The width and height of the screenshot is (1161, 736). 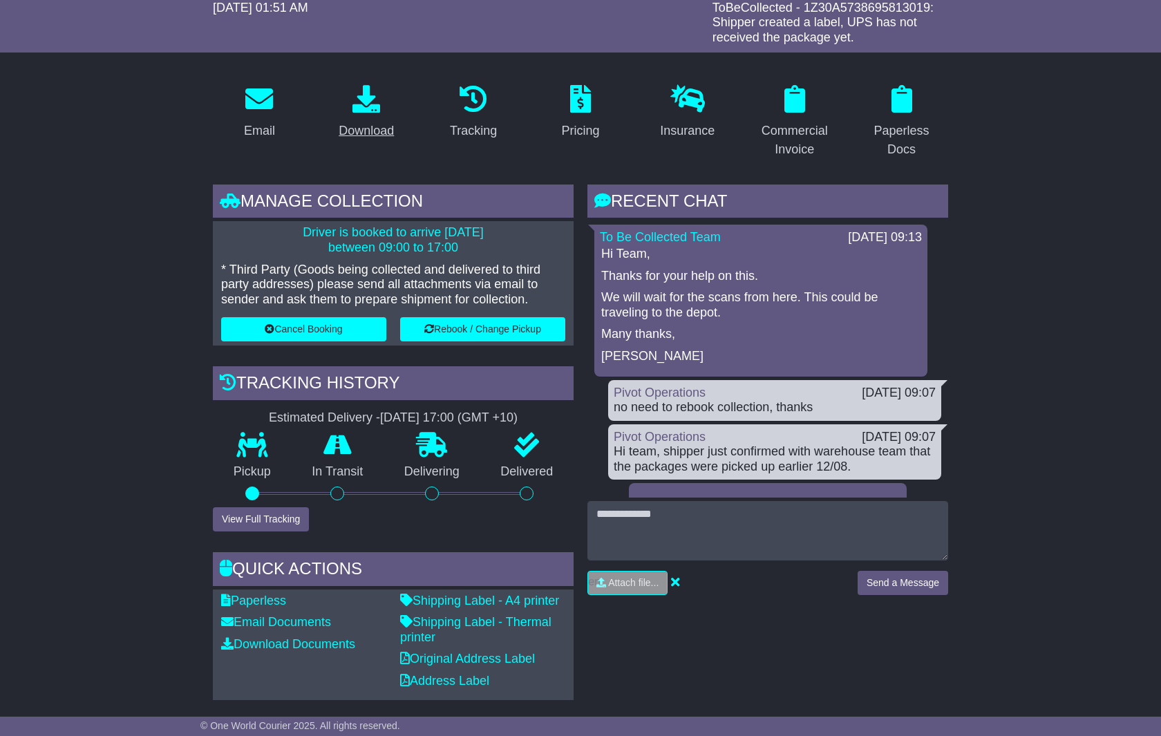 I want to click on a: Tracking, so click(x=473, y=113).